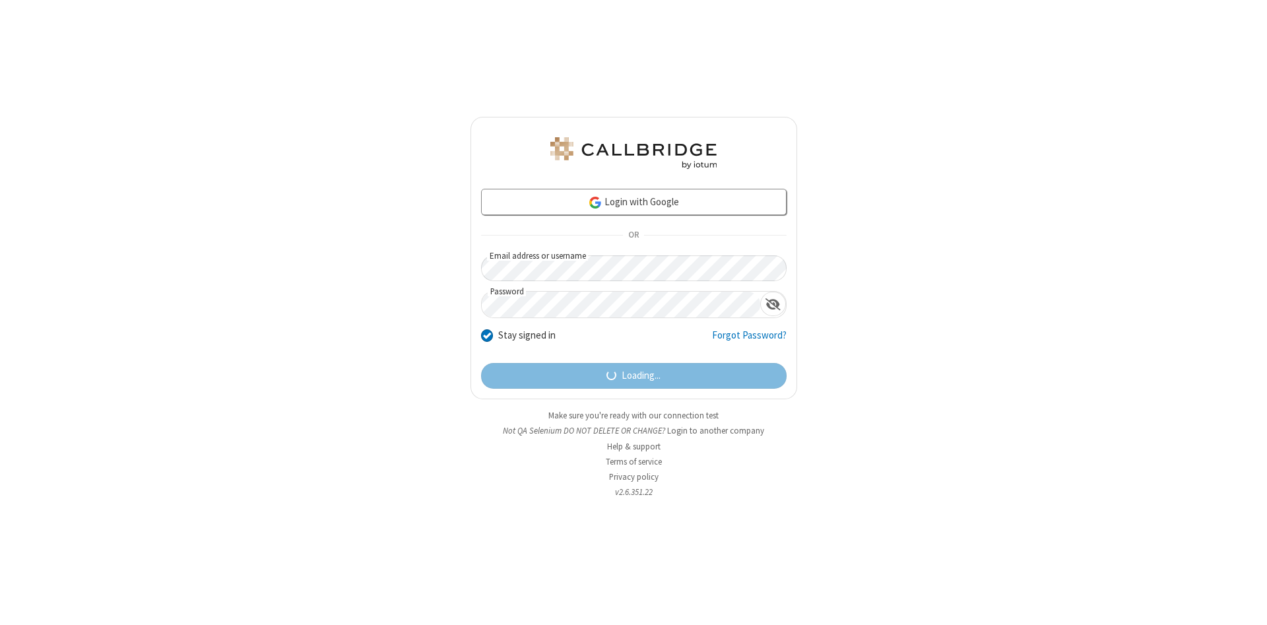  I want to click on a: Help & support, so click(634, 446).